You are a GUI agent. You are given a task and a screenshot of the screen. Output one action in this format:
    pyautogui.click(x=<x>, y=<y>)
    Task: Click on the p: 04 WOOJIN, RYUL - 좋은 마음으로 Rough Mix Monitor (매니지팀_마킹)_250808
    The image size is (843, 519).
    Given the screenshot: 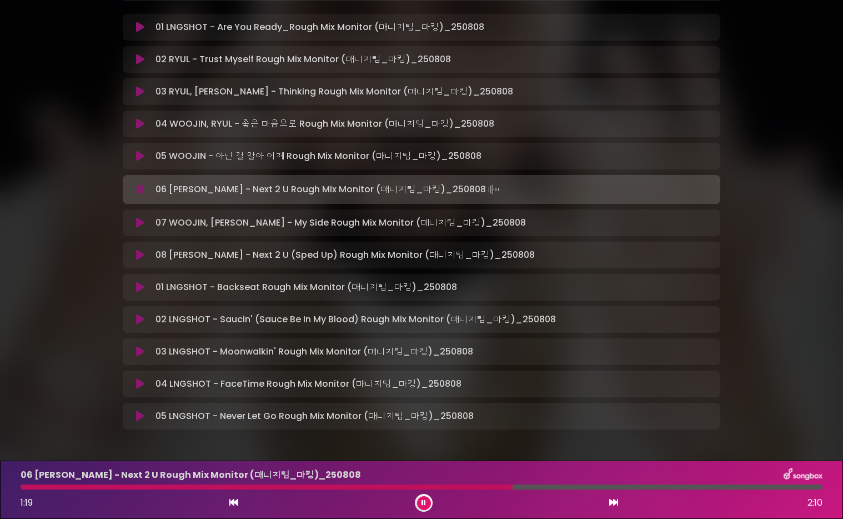 What is the action you would take?
    pyautogui.click(x=325, y=124)
    